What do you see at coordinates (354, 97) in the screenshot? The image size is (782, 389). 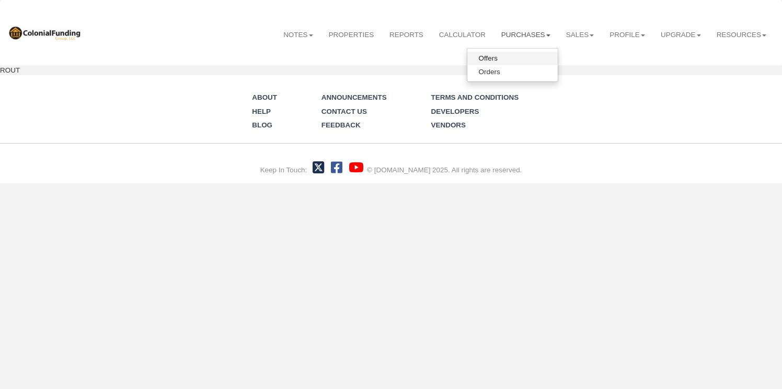 I see `span: Announcements` at bounding box center [354, 97].